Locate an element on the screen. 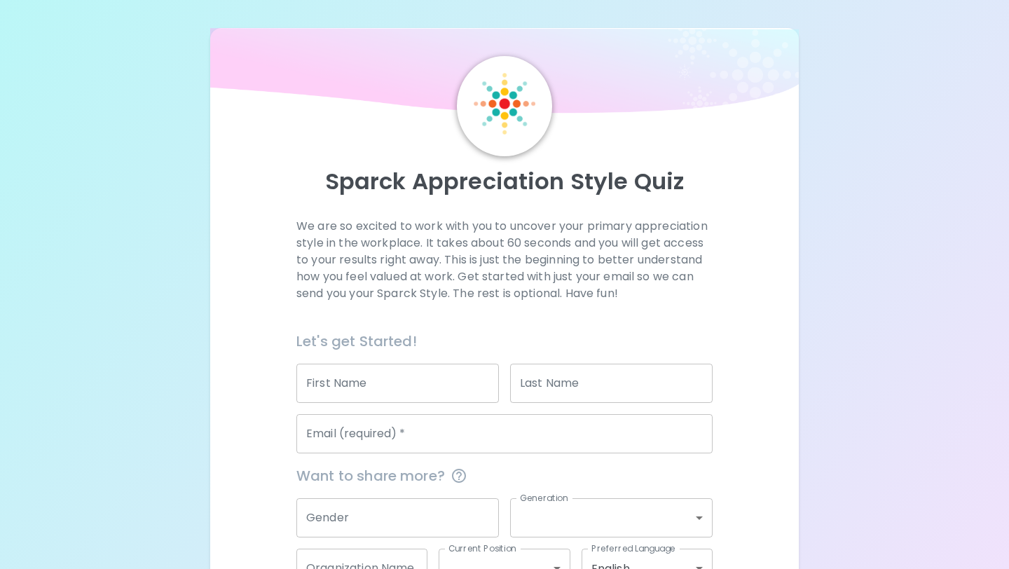 Image resolution: width=1009 pixels, height=569 pixels. h6: Let's get Started! is located at coordinates (505, 341).